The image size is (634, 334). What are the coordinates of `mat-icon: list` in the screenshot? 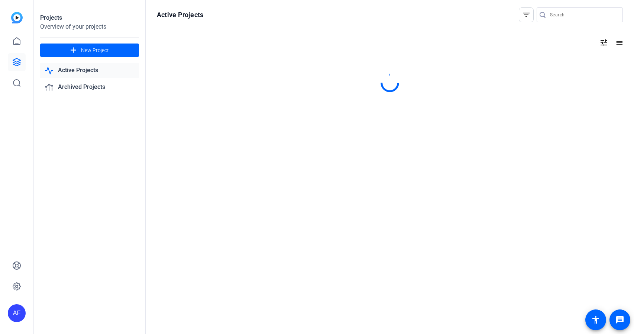 It's located at (619, 43).